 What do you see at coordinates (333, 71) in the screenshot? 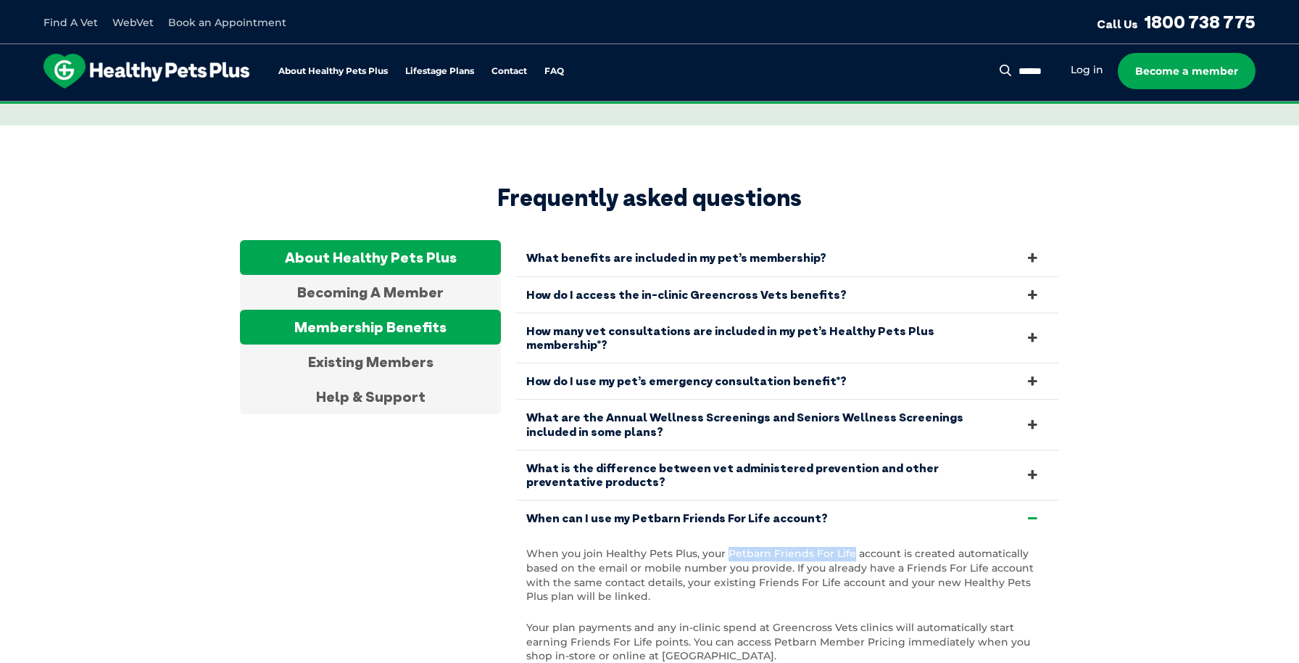
I see `a: About Healthy Pets Plus` at bounding box center [333, 71].